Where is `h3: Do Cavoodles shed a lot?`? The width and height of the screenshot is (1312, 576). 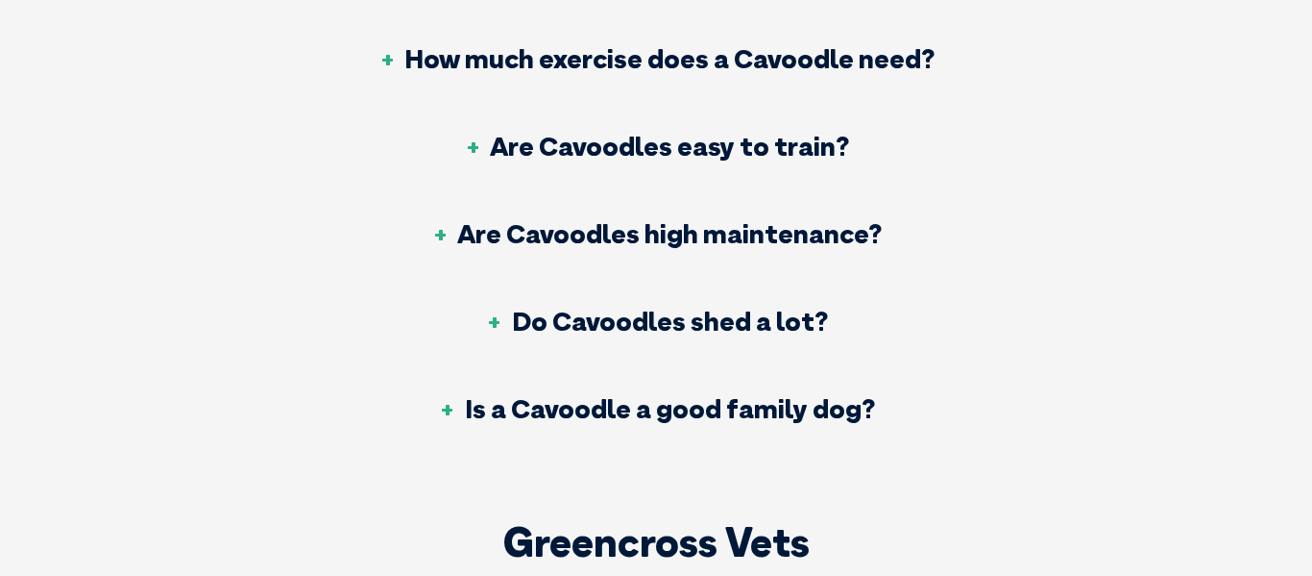 h3: Do Cavoodles shed a lot? is located at coordinates (656, 321).